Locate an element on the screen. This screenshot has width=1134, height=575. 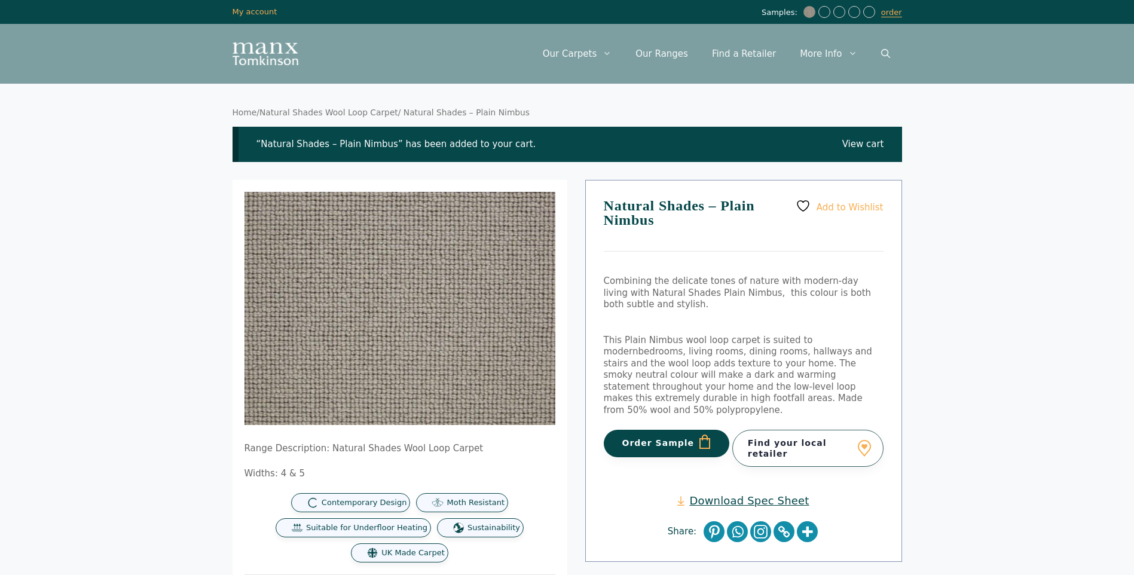
a: order is located at coordinates (891, 13).